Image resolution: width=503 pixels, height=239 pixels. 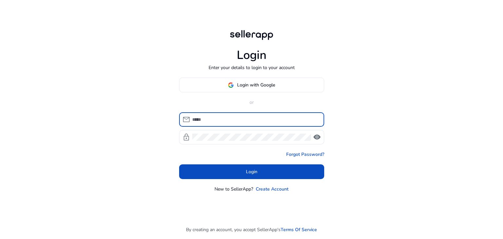 I want to click on p: Enter your details to login to your account, so click(x=252, y=67).